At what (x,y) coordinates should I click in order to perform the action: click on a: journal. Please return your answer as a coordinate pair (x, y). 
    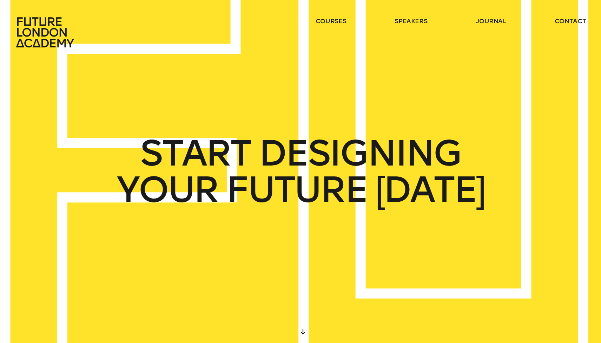
    Looking at the image, I should click on (491, 21).